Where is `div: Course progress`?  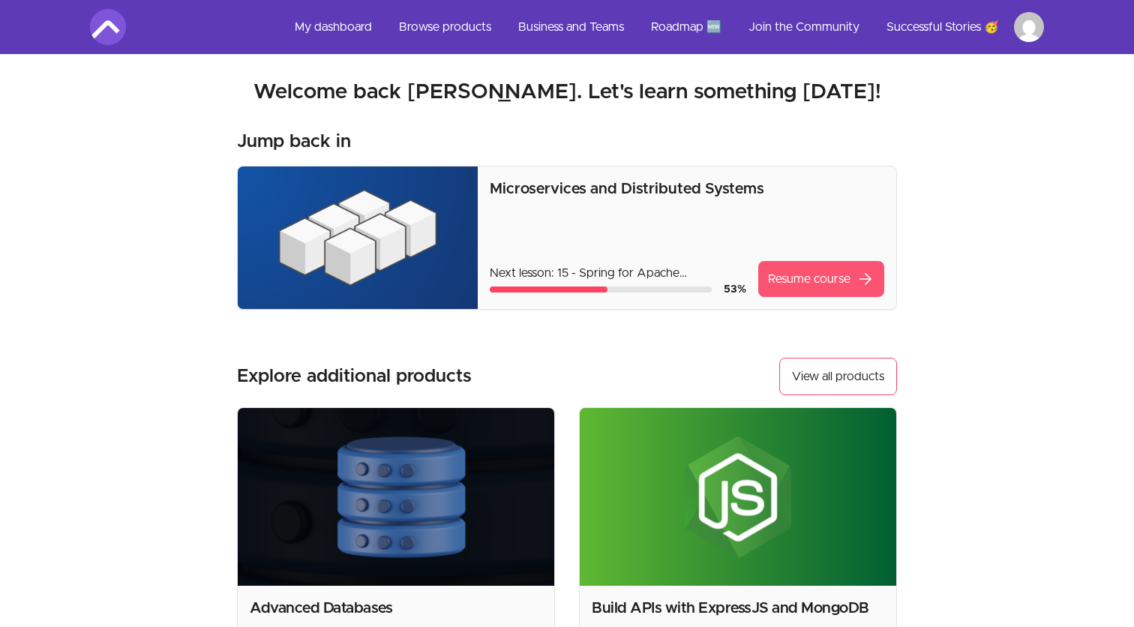
div: Course progress is located at coordinates (601, 289).